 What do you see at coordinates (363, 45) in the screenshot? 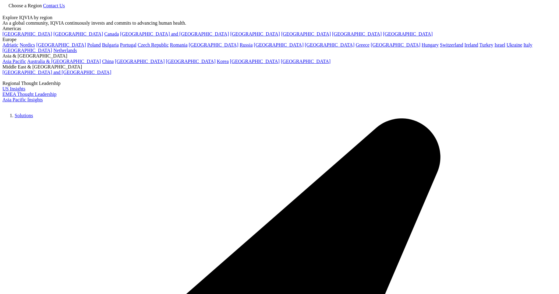
I see `a: Greece` at bounding box center [363, 45].